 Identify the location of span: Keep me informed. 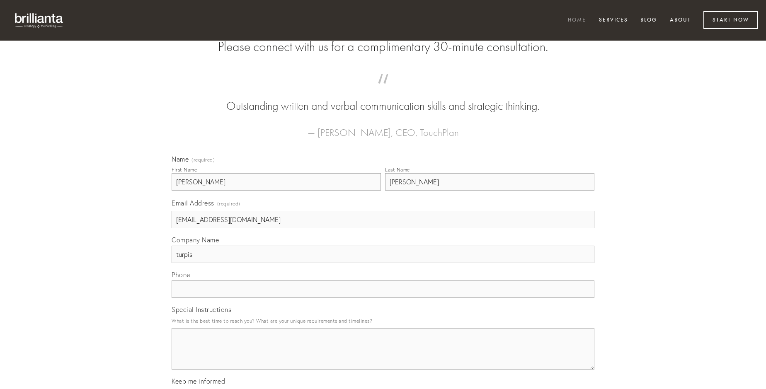
(198, 381).